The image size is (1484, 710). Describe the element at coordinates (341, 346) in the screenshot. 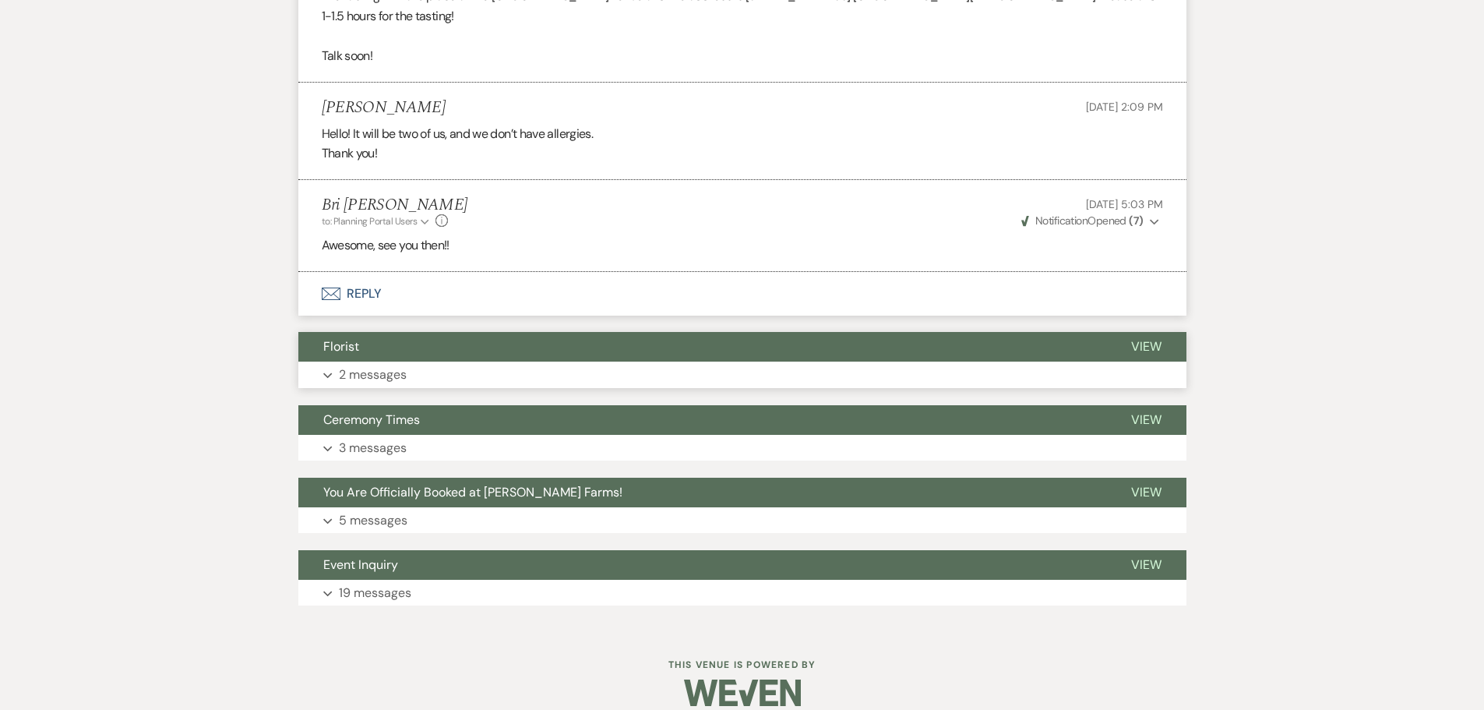

I see `span: Florist` at that location.